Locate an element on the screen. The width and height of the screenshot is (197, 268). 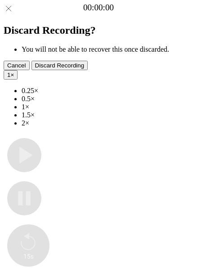
li: 0.25× is located at coordinates (108, 91).